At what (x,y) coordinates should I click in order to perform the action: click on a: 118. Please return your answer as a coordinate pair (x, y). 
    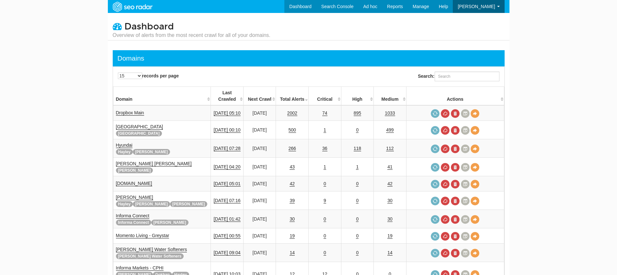
    Looking at the image, I should click on (357, 148).